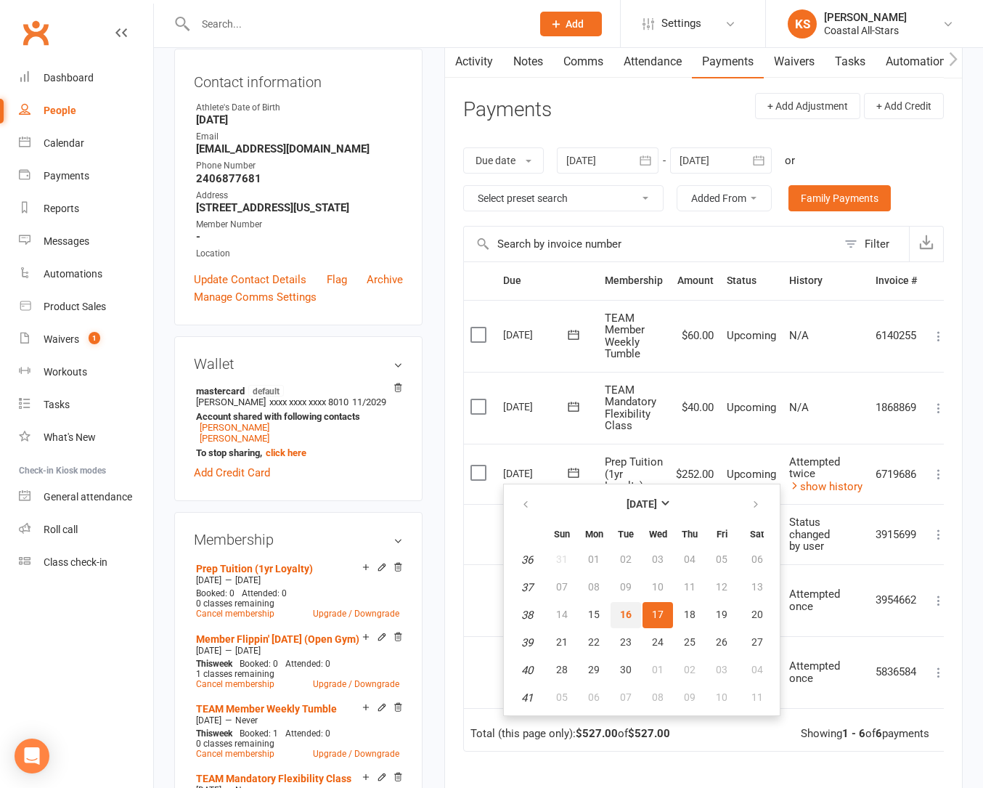 Image resolution: width=983 pixels, height=788 pixels. Describe the element at coordinates (757, 615) in the screenshot. I see `button: 20` at that location.